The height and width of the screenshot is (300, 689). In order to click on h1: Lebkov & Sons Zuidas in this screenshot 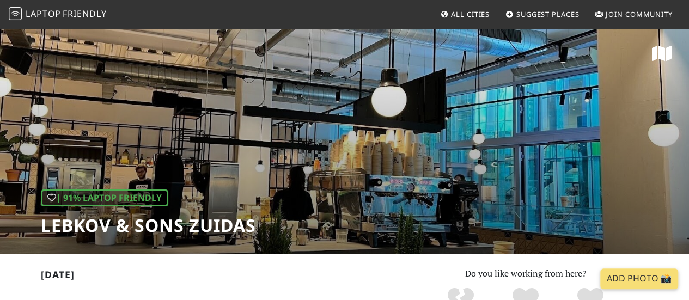, I will do `click(148, 226)`.